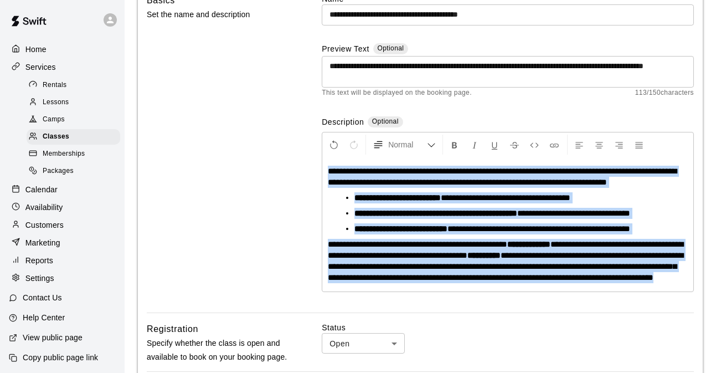 Image resolution: width=716 pixels, height=373 pixels. I want to click on p: Calendar, so click(42, 189).